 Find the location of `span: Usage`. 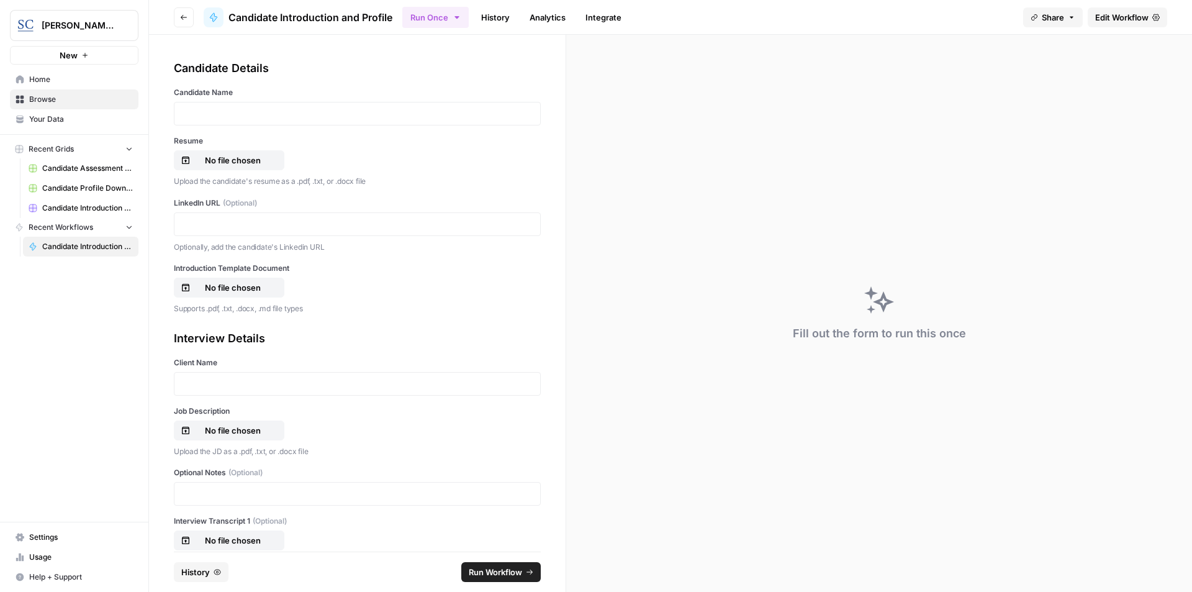

span: Usage is located at coordinates (81, 557).